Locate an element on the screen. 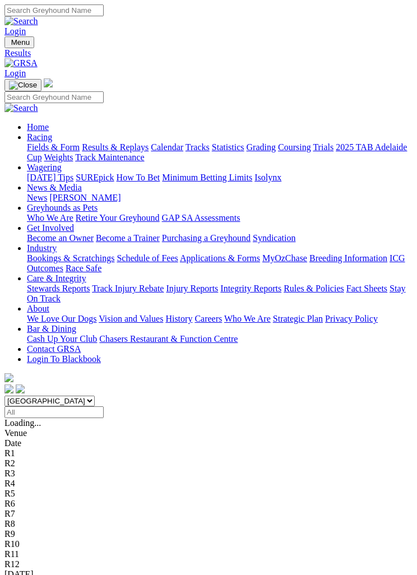  a: Minimum Betting Limits is located at coordinates (207, 177).